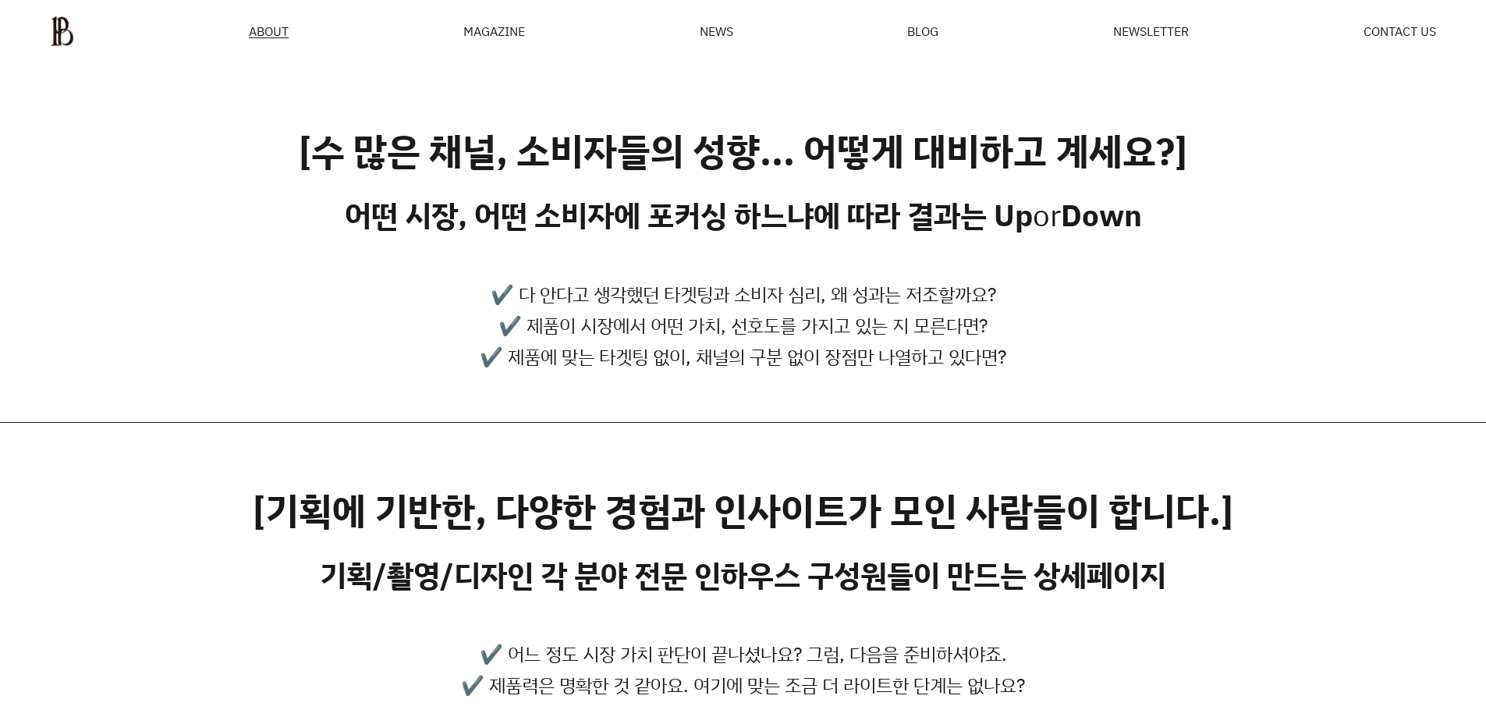 This screenshot has height=717, width=1486. What do you see at coordinates (716, 31) in the screenshot?
I see `span: NEWS` at bounding box center [716, 31].